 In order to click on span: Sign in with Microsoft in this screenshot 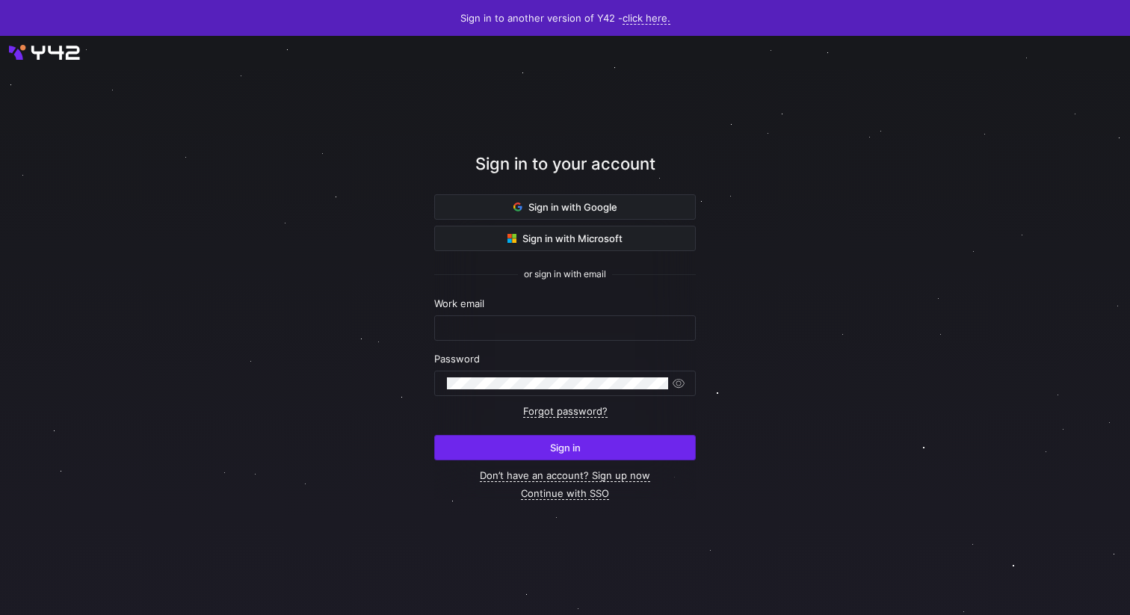, I will do `click(565, 238)`.